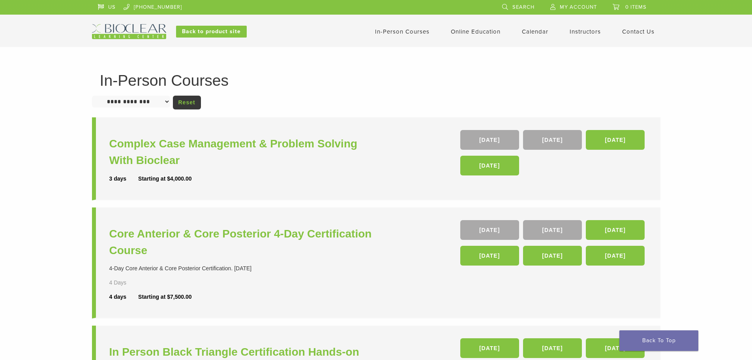 The height and width of the screenshot is (360, 752). What do you see at coordinates (211, 32) in the screenshot?
I see `a: Back to product site` at bounding box center [211, 32].